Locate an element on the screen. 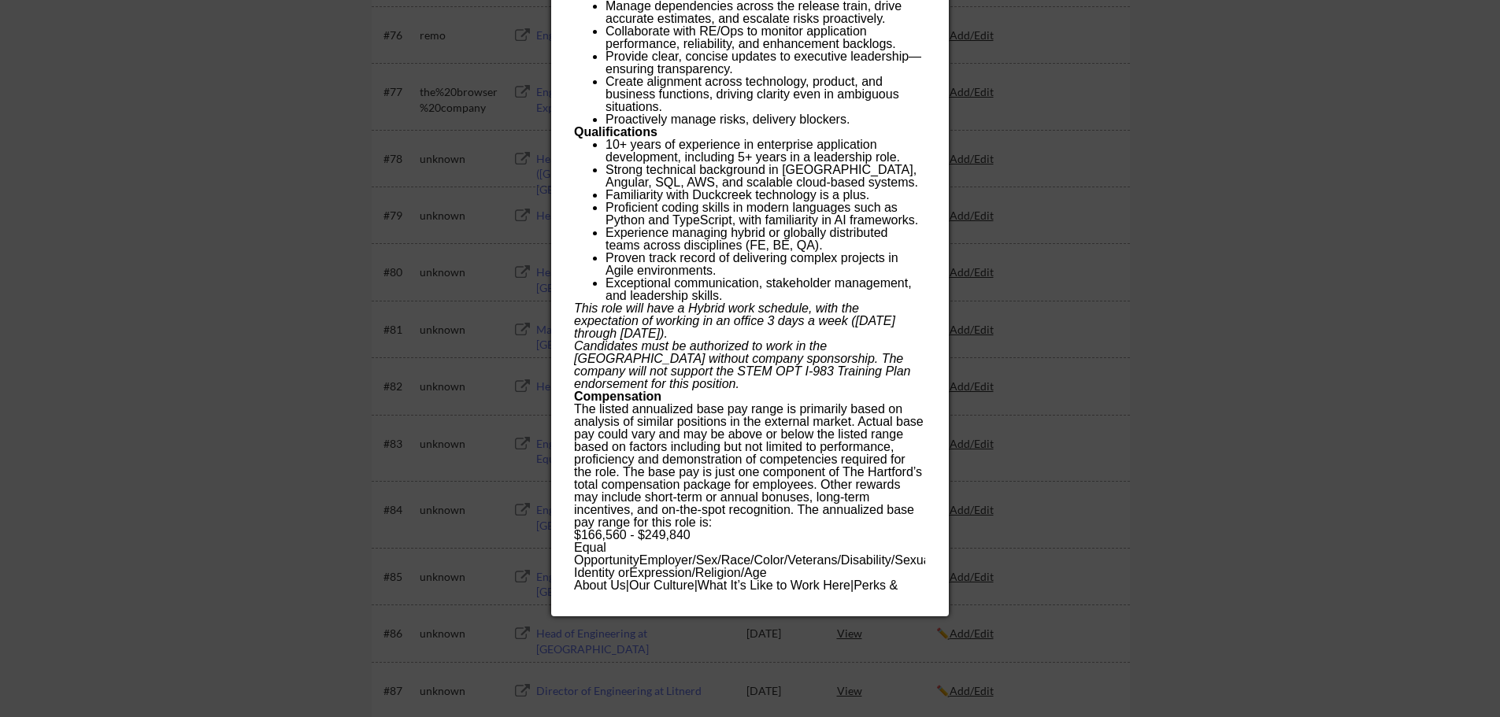 The height and width of the screenshot is (717, 1500). p: Exceptional communication, stakeholder management, and leadership skills. is located at coordinates (765, 290).